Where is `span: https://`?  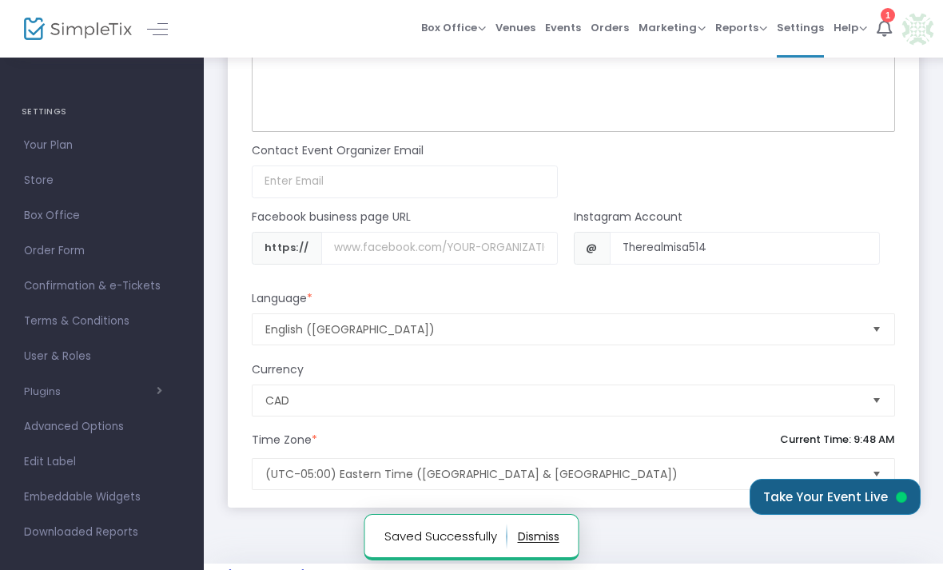 span: https:// is located at coordinates (287, 248).